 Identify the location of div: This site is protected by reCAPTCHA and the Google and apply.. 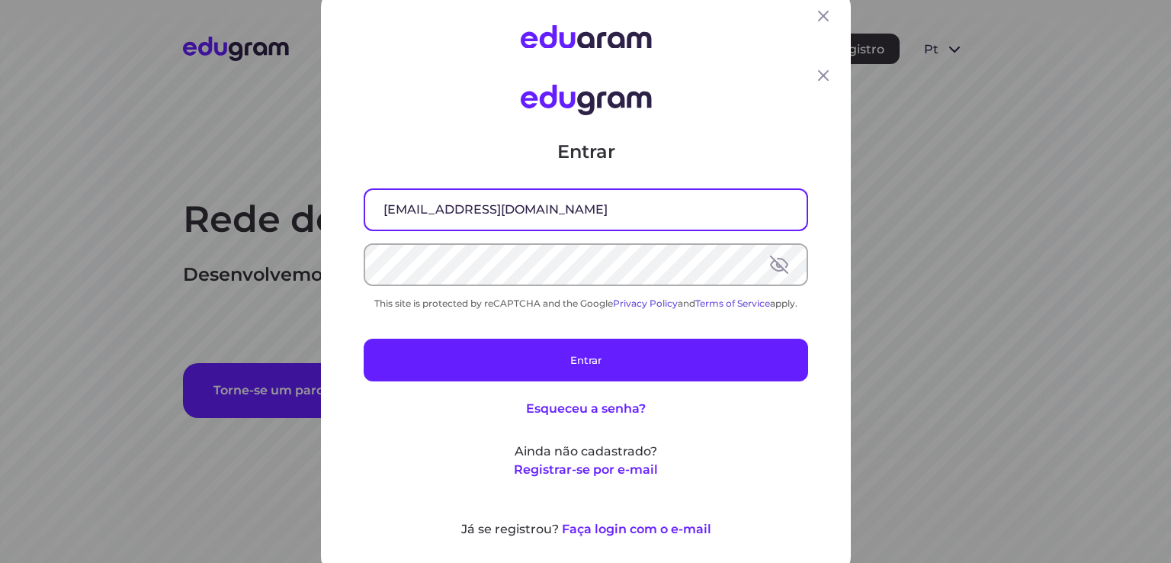
(586, 302).